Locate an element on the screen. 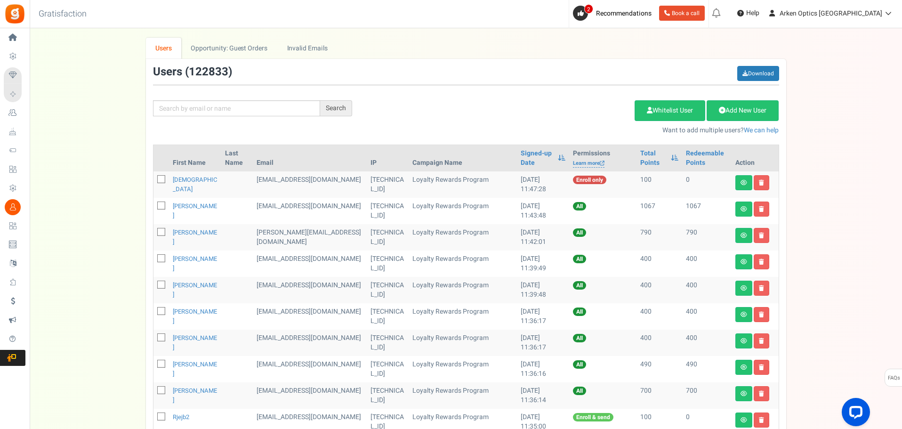  th: Email is located at coordinates (310, 158).